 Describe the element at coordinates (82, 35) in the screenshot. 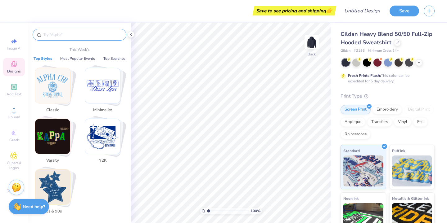

I see `input: Try "Alpha"` at that location.